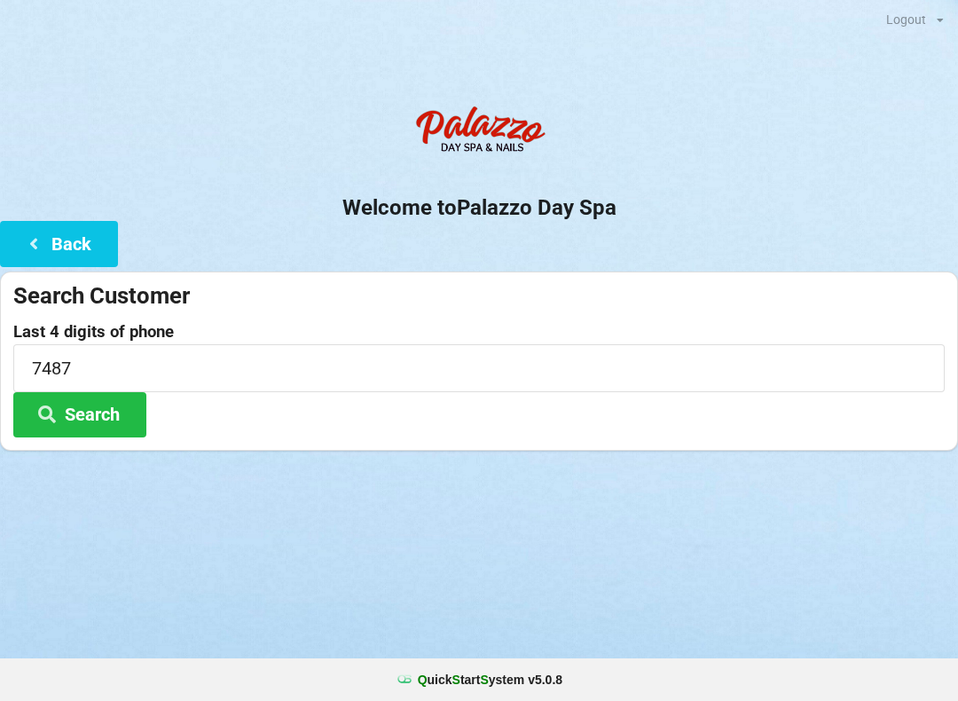  Describe the element at coordinates (479, 332) in the screenshot. I see `label: Last 4 digits of phone` at that location.